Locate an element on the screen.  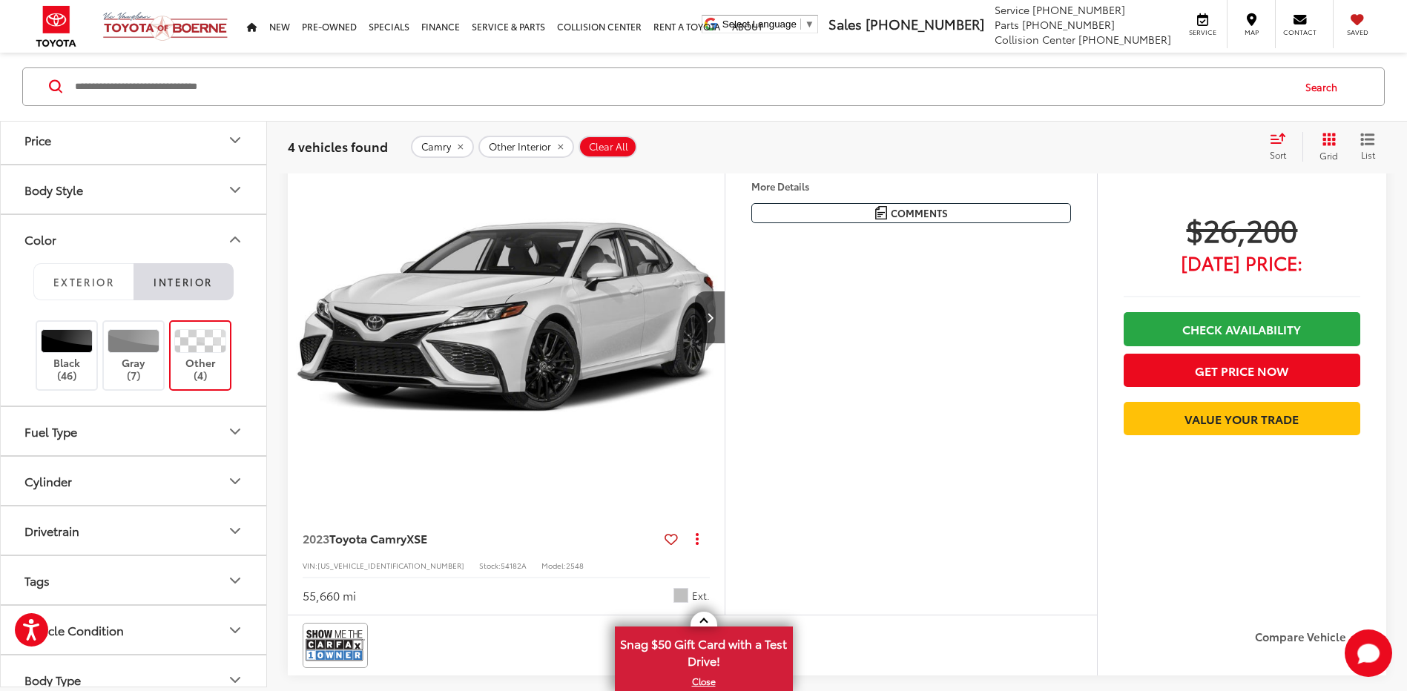
span: Clear All is located at coordinates (608, 147).